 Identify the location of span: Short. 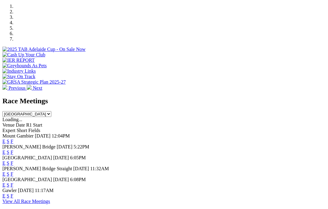
(22, 131).